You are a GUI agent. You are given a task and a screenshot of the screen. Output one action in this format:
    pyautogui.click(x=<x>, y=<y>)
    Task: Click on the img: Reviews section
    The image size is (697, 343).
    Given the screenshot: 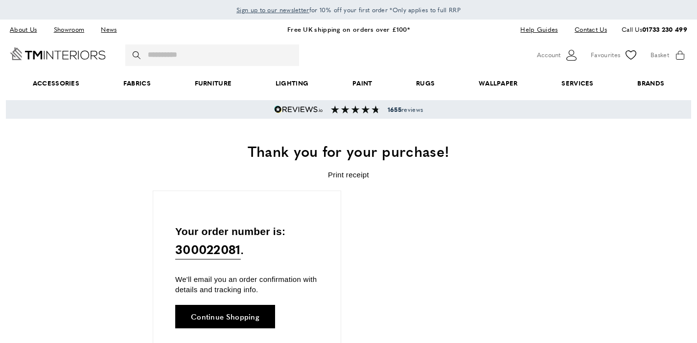 What is the action you would take?
    pyautogui.click(x=355, y=110)
    